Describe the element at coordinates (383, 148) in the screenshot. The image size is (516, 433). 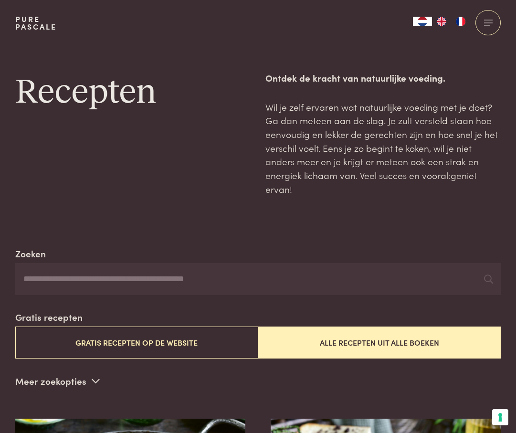
I see `p: Wil je zelf ervaren wat natuurlijke voeding met je doet? Ga dan meteen aan de slag. Je zult verst...` at that location.